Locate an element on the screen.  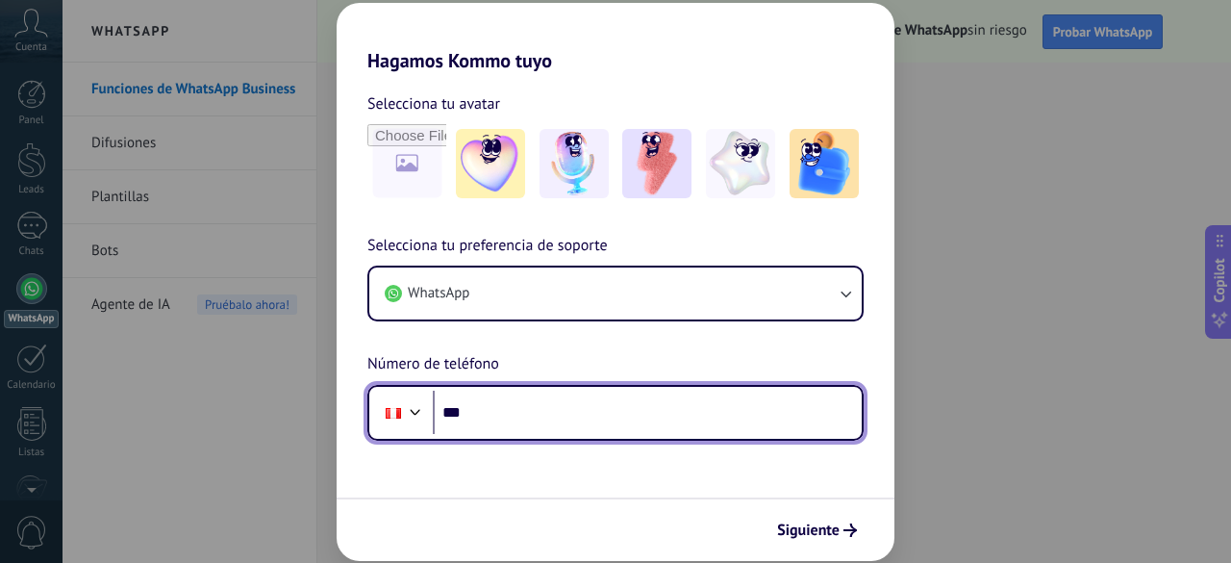
span: Número de teléfono is located at coordinates (433, 365).